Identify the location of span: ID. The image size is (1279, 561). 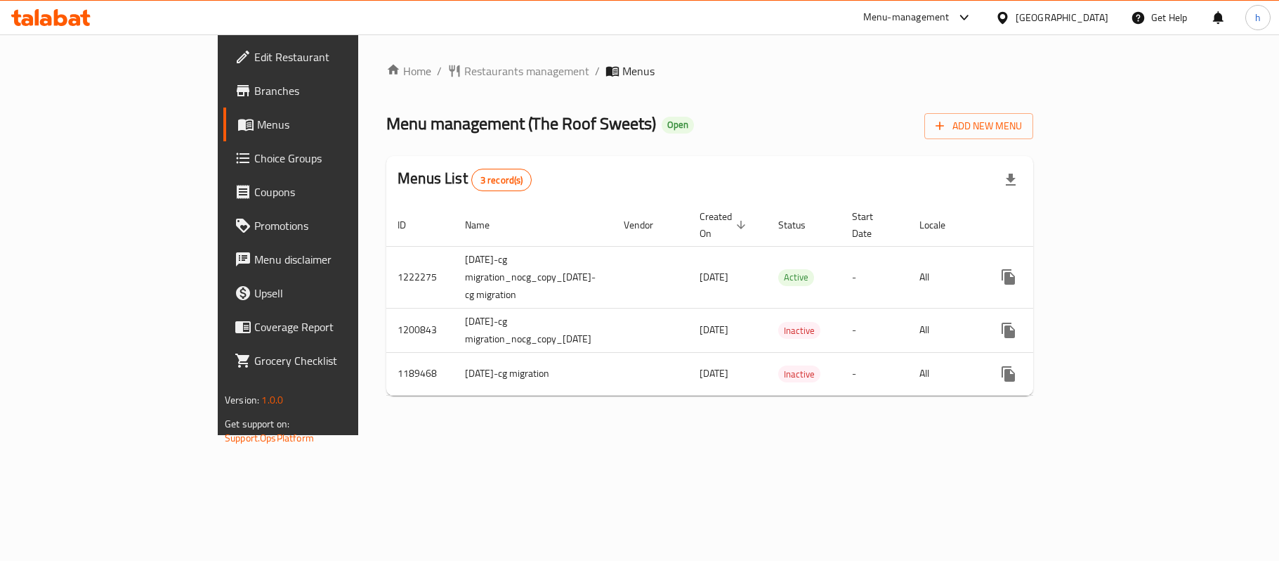
(411, 225).